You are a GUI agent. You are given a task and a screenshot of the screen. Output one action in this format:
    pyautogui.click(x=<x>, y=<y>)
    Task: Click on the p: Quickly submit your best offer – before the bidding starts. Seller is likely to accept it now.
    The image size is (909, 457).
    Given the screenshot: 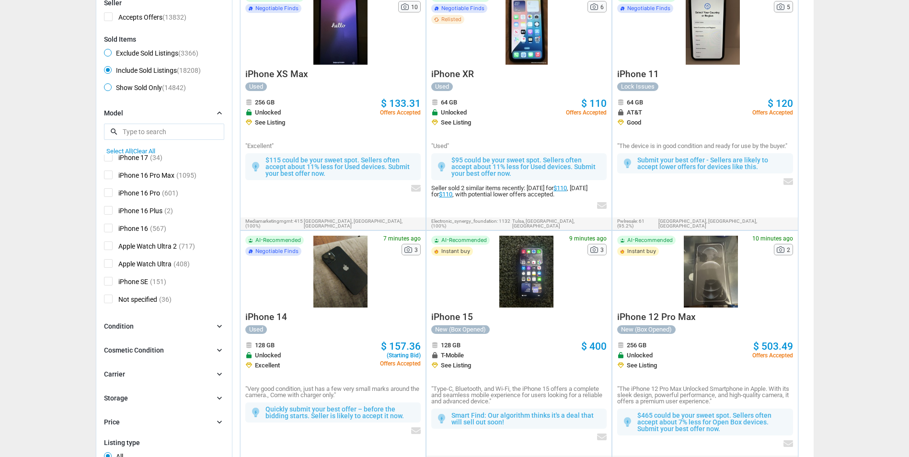 What is the action you would take?
    pyautogui.click(x=341, y=413)
    